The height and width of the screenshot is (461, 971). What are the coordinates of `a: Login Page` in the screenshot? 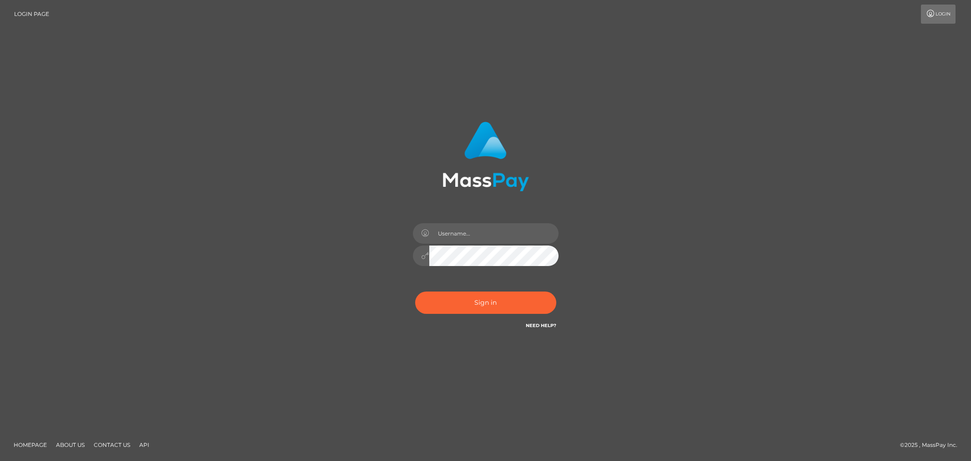 It's located at (31, 14).